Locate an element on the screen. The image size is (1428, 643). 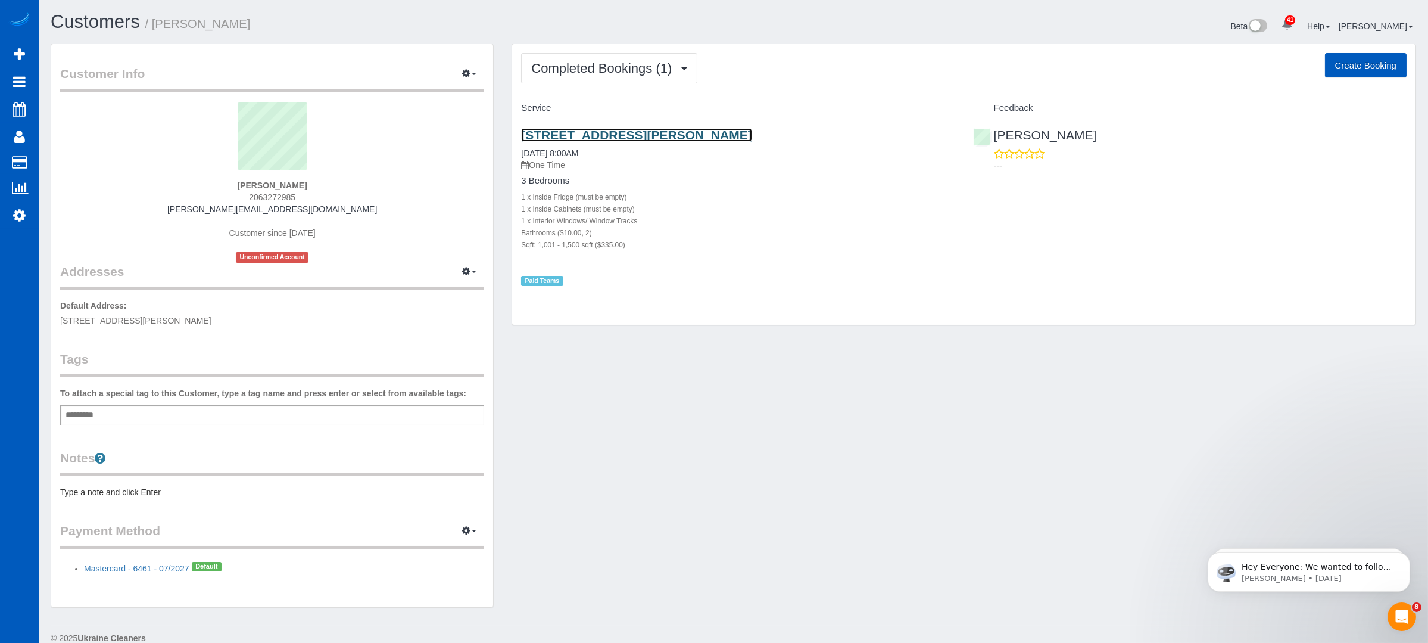
p: Message from Ellie, sent 1d ago is located at coordinates (129, 51).